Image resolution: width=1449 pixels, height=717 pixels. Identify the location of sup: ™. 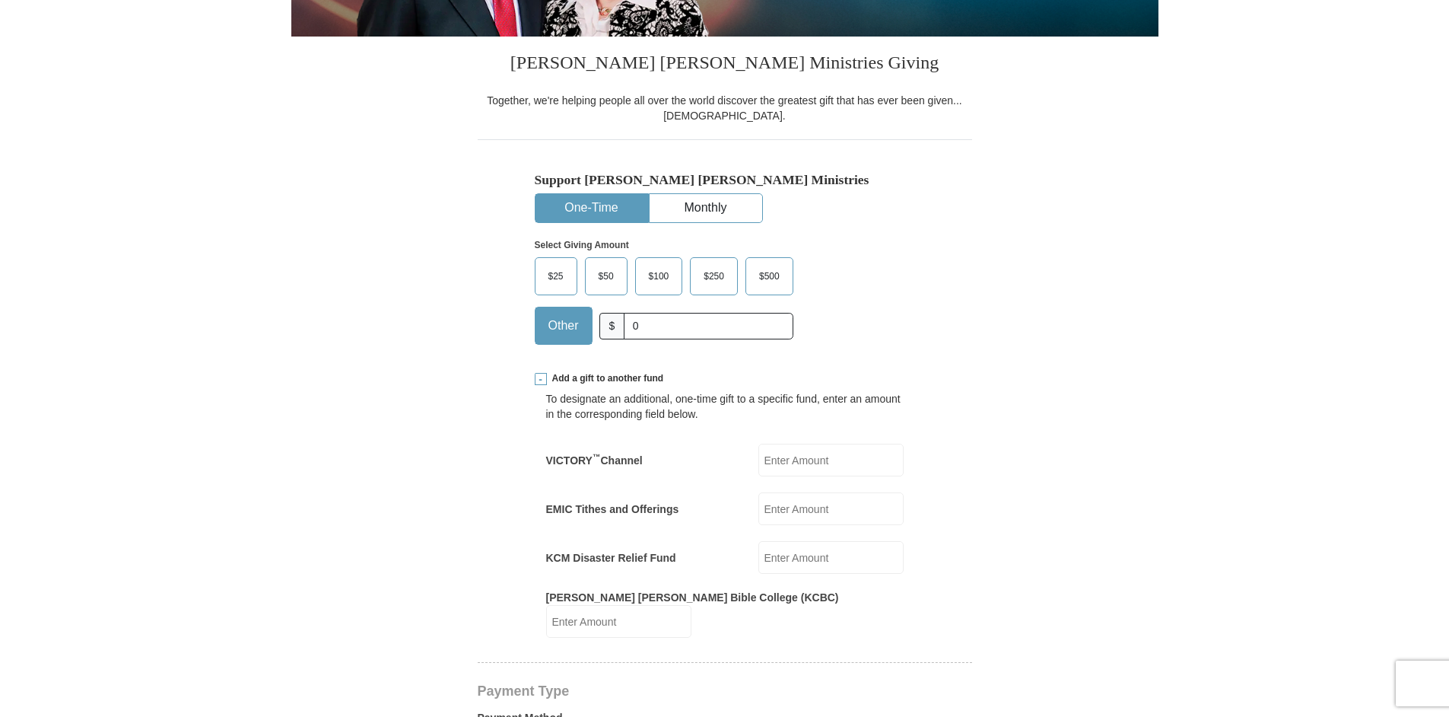
(597, 457).